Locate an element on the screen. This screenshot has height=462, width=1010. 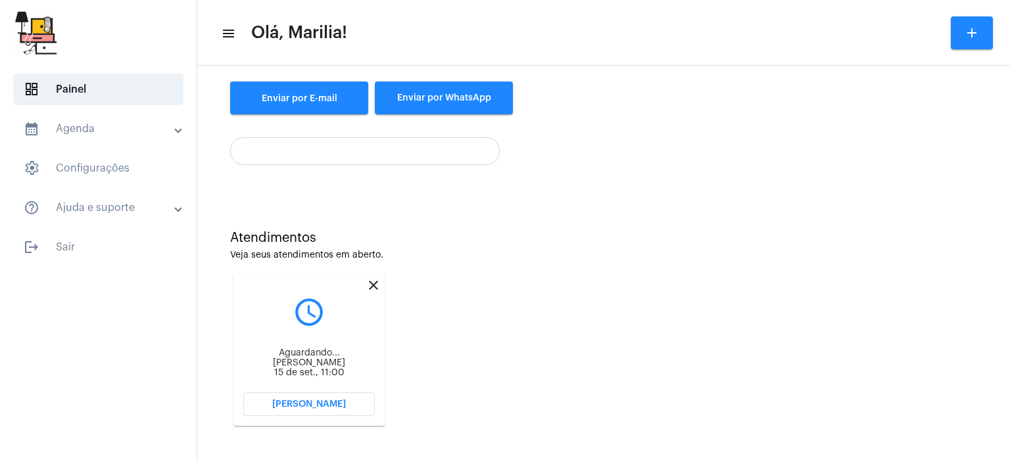
mat-panel-title: Agenda is located at coordinates (99, 129).